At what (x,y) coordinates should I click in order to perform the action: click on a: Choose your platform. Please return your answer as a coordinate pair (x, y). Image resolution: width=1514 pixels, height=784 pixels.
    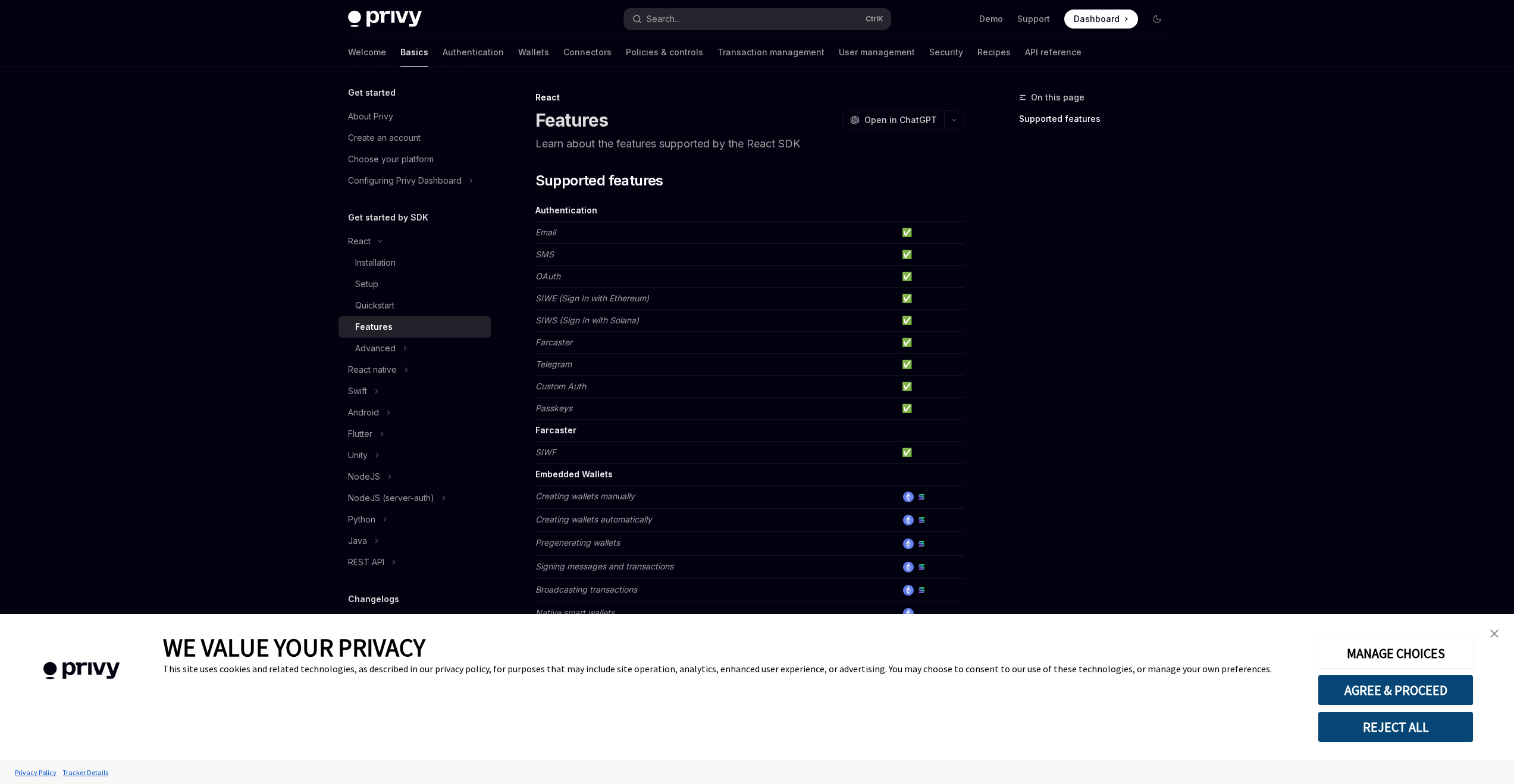
    Looking at the image, I should click on (415, 160).